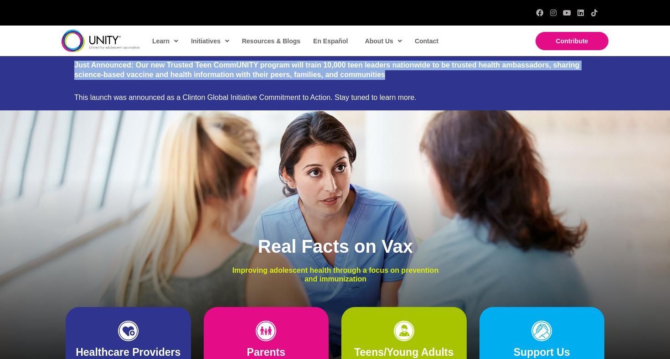  Describe the element at coordinates (540, 13) in the screenshot. I see `a: Facebook` at that location.